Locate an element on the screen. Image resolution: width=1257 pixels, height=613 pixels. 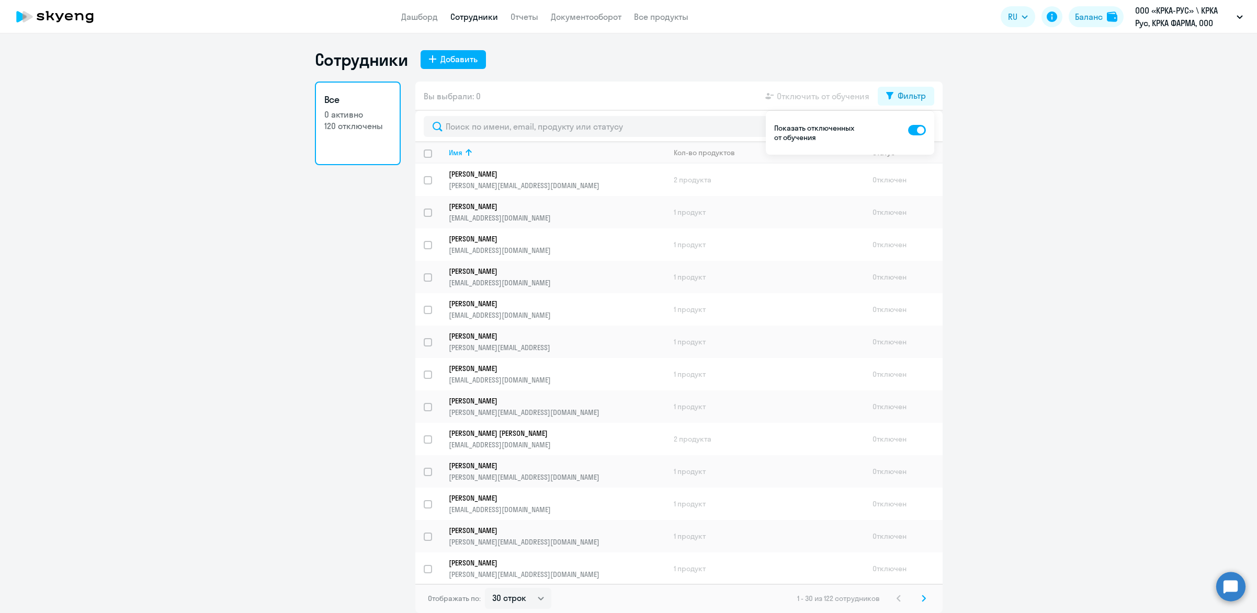
div: Добавить is located at coordinates (459, 59).